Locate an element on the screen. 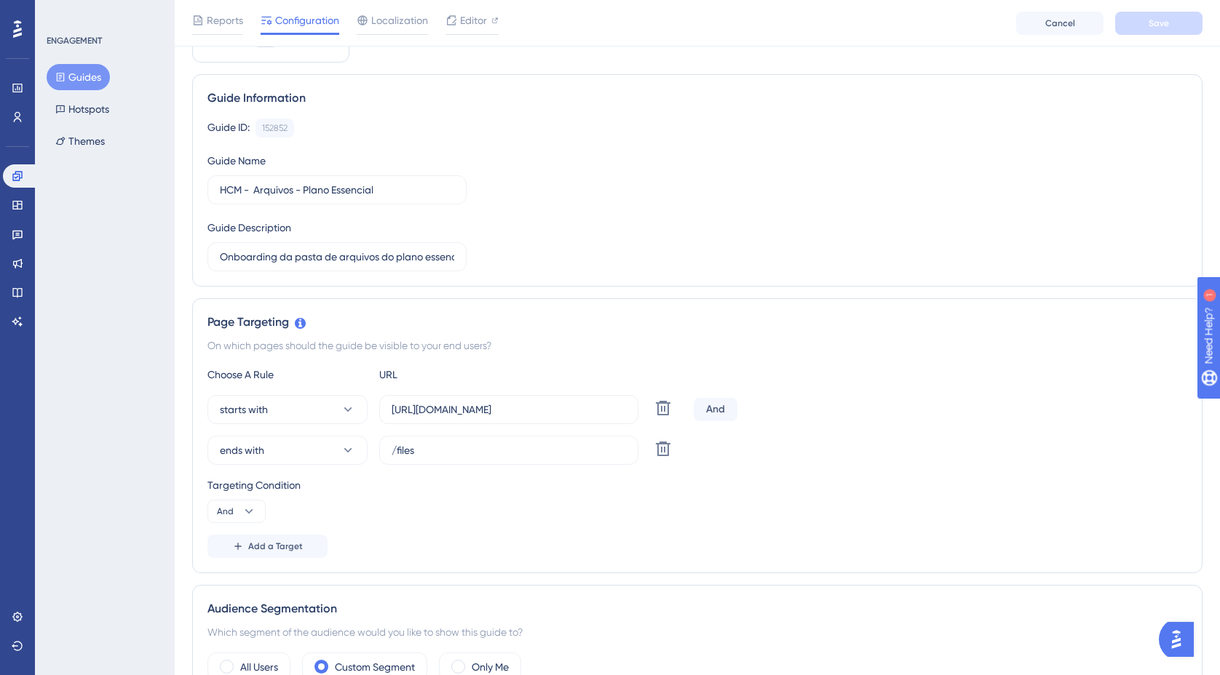  input: Type your Guide’s Name here is located at coordinates (337, 190).